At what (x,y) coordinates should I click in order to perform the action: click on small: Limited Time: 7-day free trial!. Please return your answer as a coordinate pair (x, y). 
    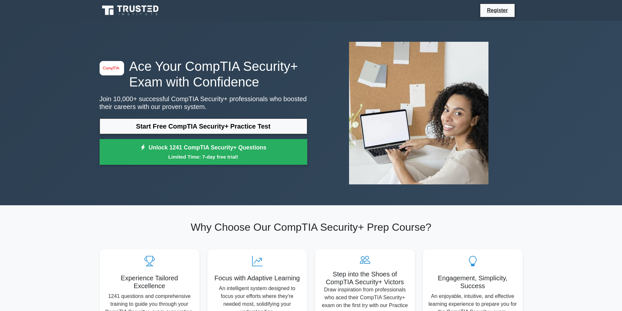
    Looking at the image, I should click on (203, 157).